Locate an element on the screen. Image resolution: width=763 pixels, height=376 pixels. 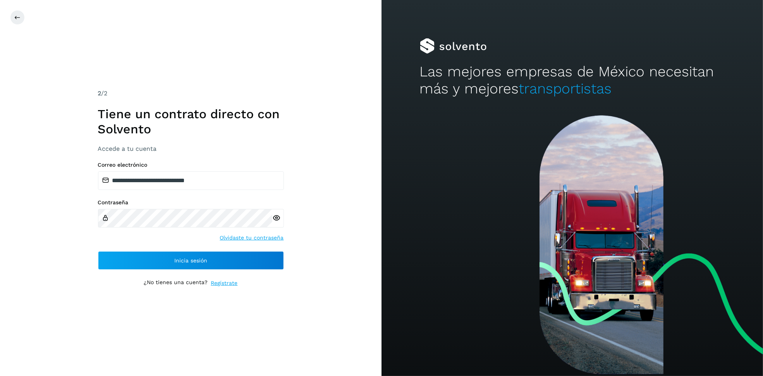
div: /2 is located at coordinates (191, 93).